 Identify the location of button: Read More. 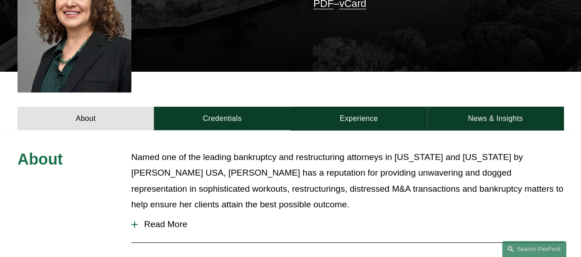
(347, 224).